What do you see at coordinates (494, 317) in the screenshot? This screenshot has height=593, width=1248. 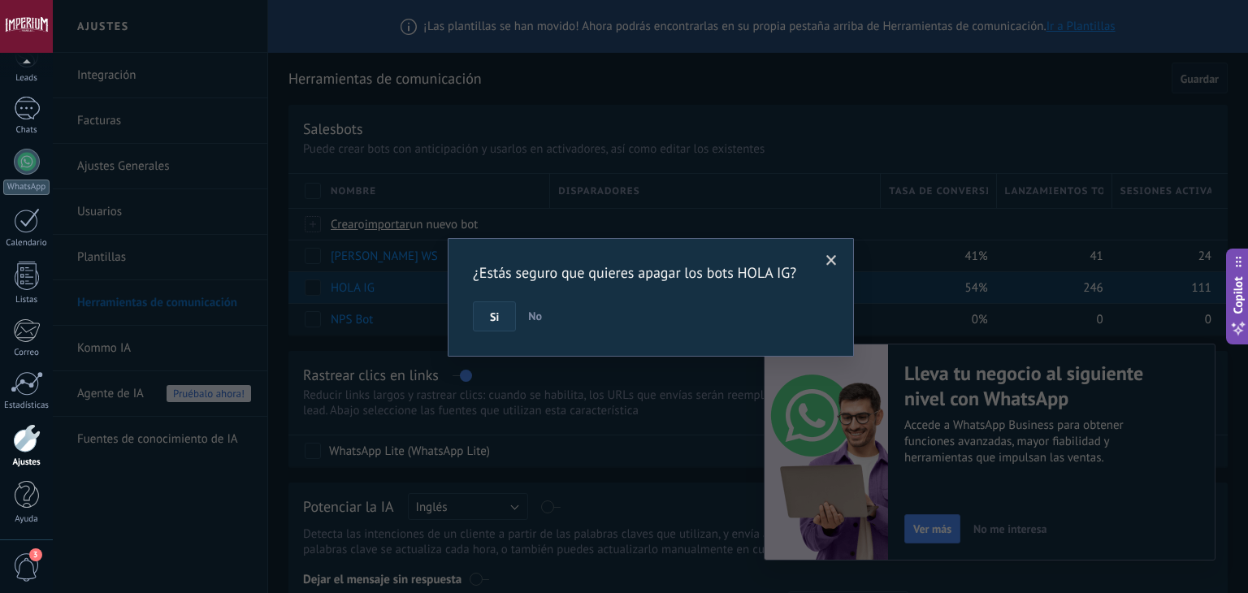 I see `span: Si` at bounding box center [494, 317].